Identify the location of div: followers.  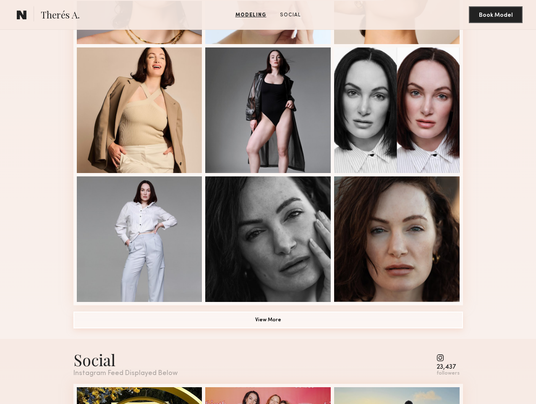
(448, 373).